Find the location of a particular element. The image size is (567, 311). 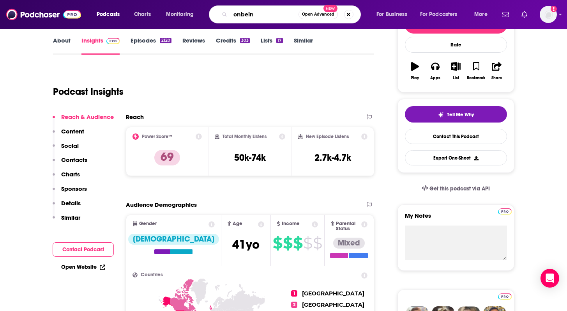

a: Charts is located at coordinates (142, 14).